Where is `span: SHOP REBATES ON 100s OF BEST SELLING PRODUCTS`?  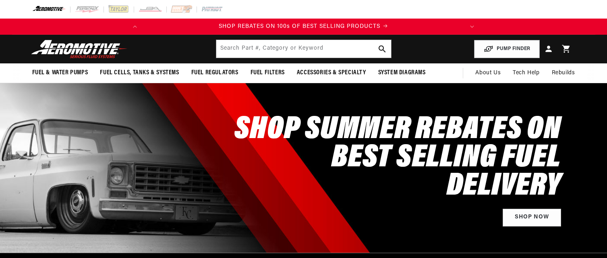 span: SHOP REBATES ON 100s OF BEST SELLING PRODUCTS is located at coordinates (299, 26).